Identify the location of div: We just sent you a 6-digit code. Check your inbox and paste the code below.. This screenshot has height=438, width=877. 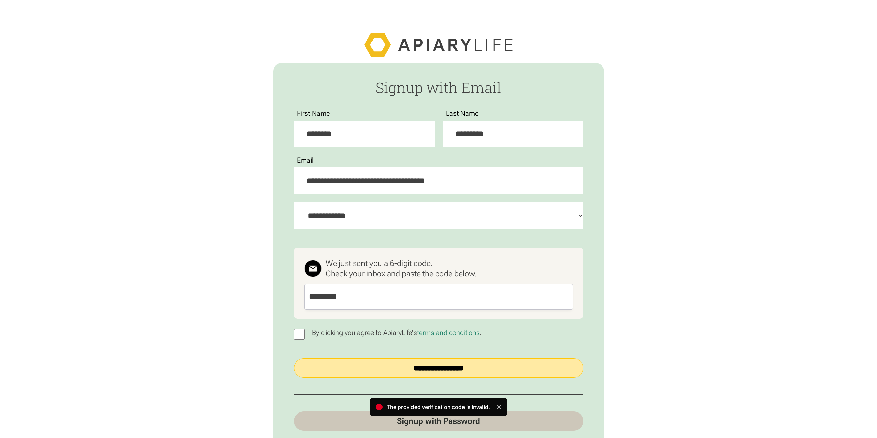
(401, 268).